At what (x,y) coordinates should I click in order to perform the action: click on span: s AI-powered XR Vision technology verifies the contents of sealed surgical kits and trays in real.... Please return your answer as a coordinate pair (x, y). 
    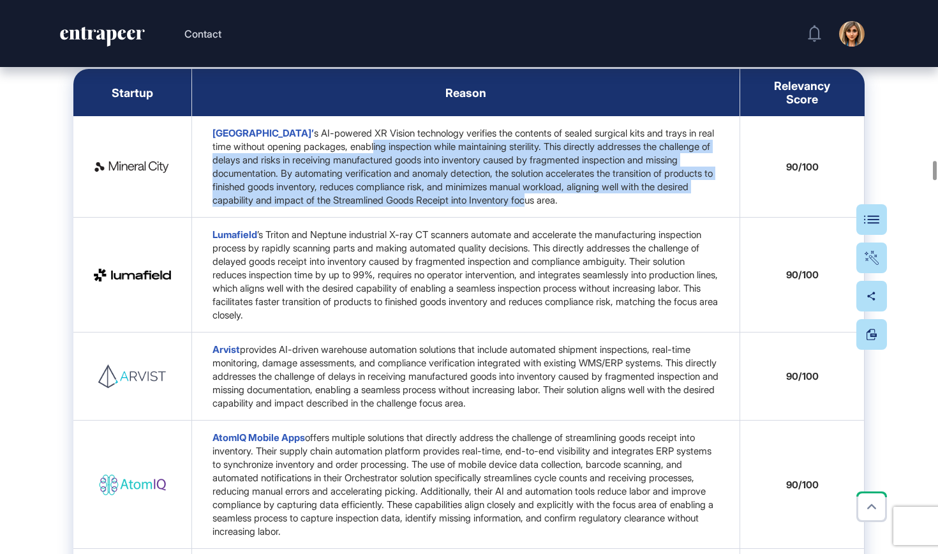
    Looking at the image, I should click on (463, 166).